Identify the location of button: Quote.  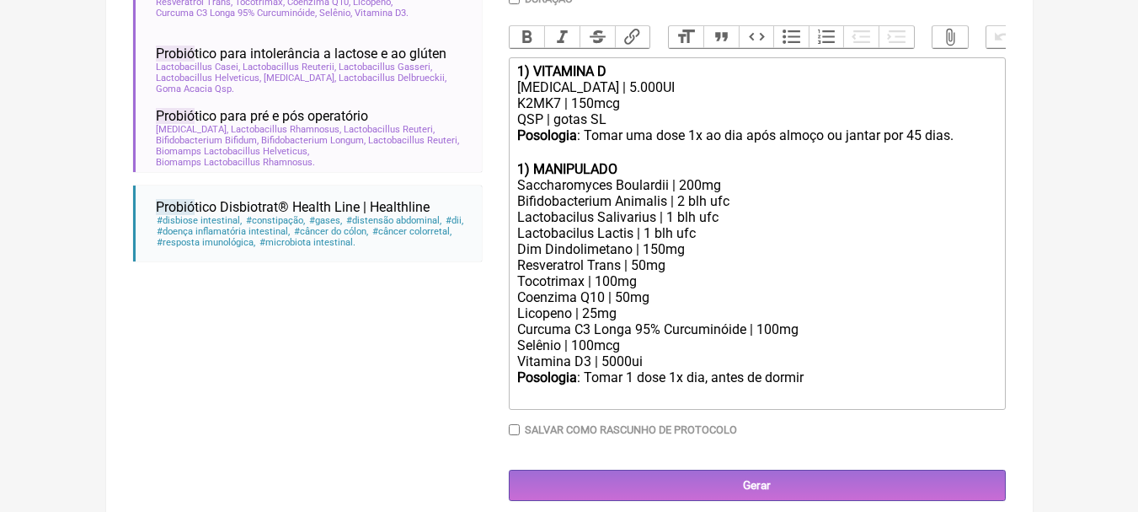
(721, 37).